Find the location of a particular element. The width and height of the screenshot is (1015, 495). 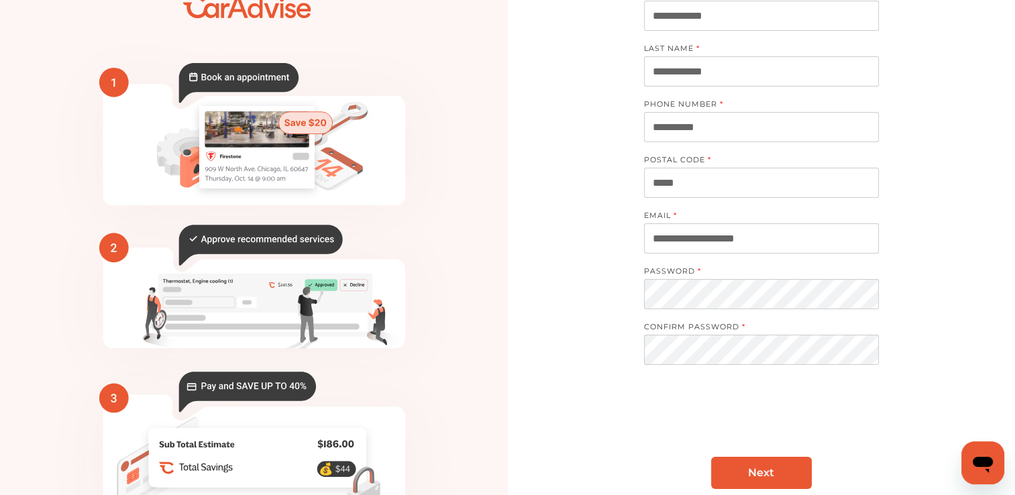

a: Next is located at coordinates (761, 473).